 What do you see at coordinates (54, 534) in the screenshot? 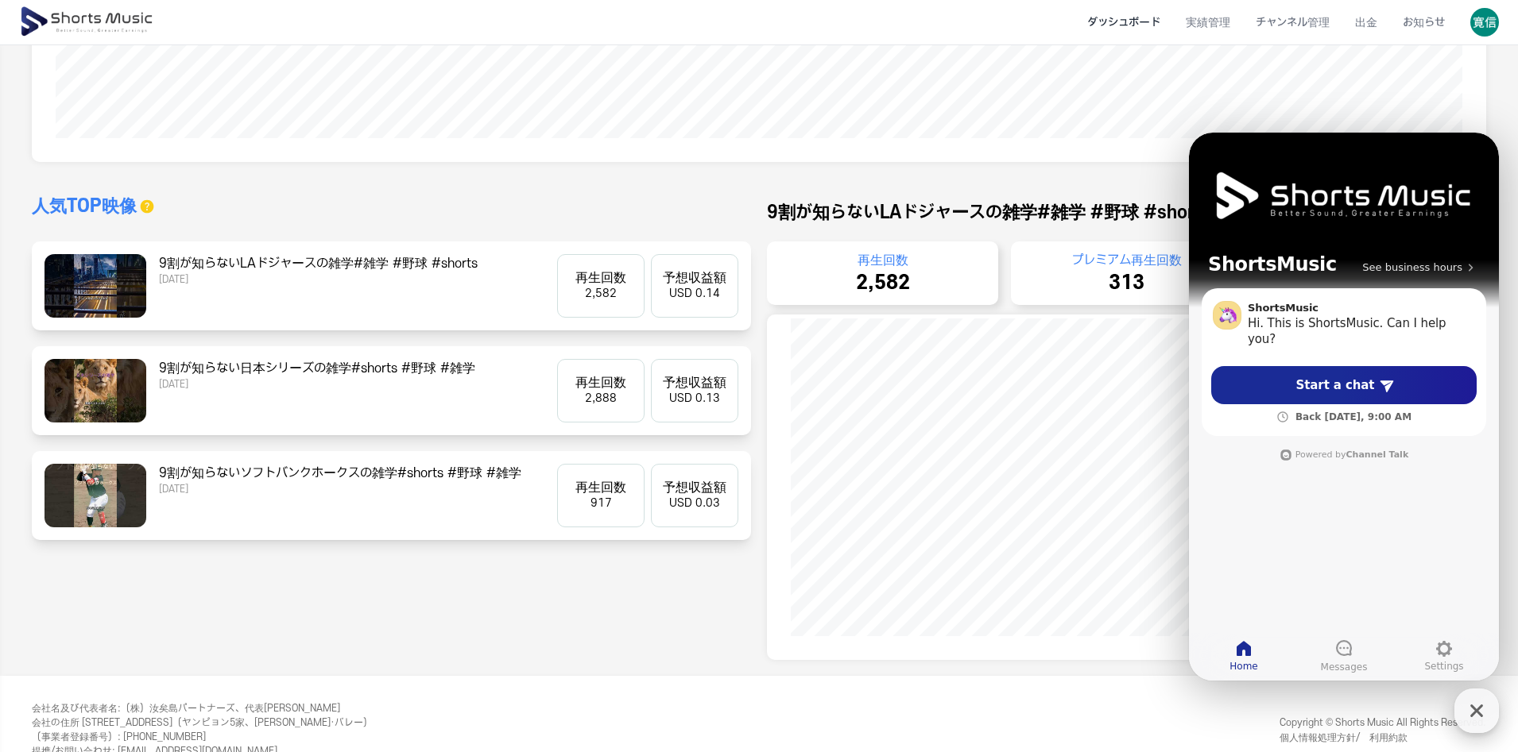
I see `span: Home` at bounding box center [54, 534].